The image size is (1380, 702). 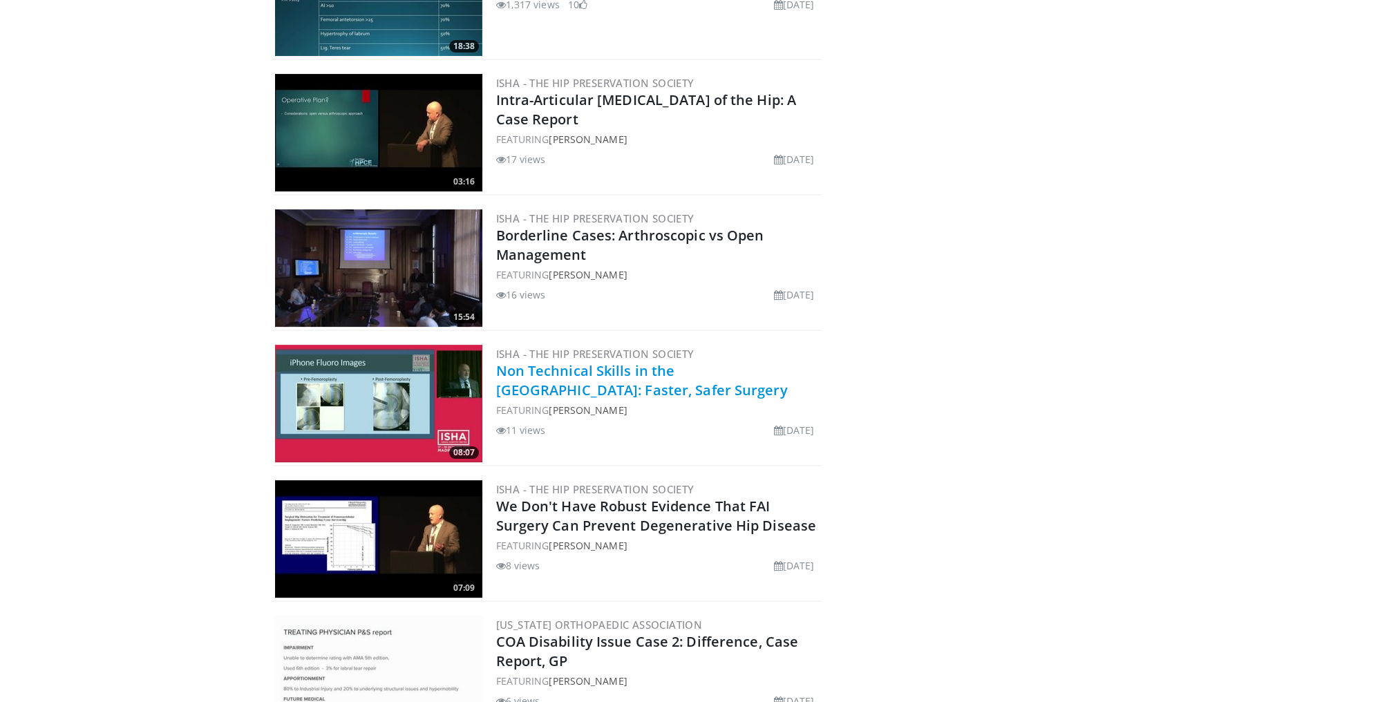 What do you see at coordinates (630, 245) in the screenshot?
I see `a: Borderline Cases: Arthroscopic vs Open Management` at bounding box center [630, 245].